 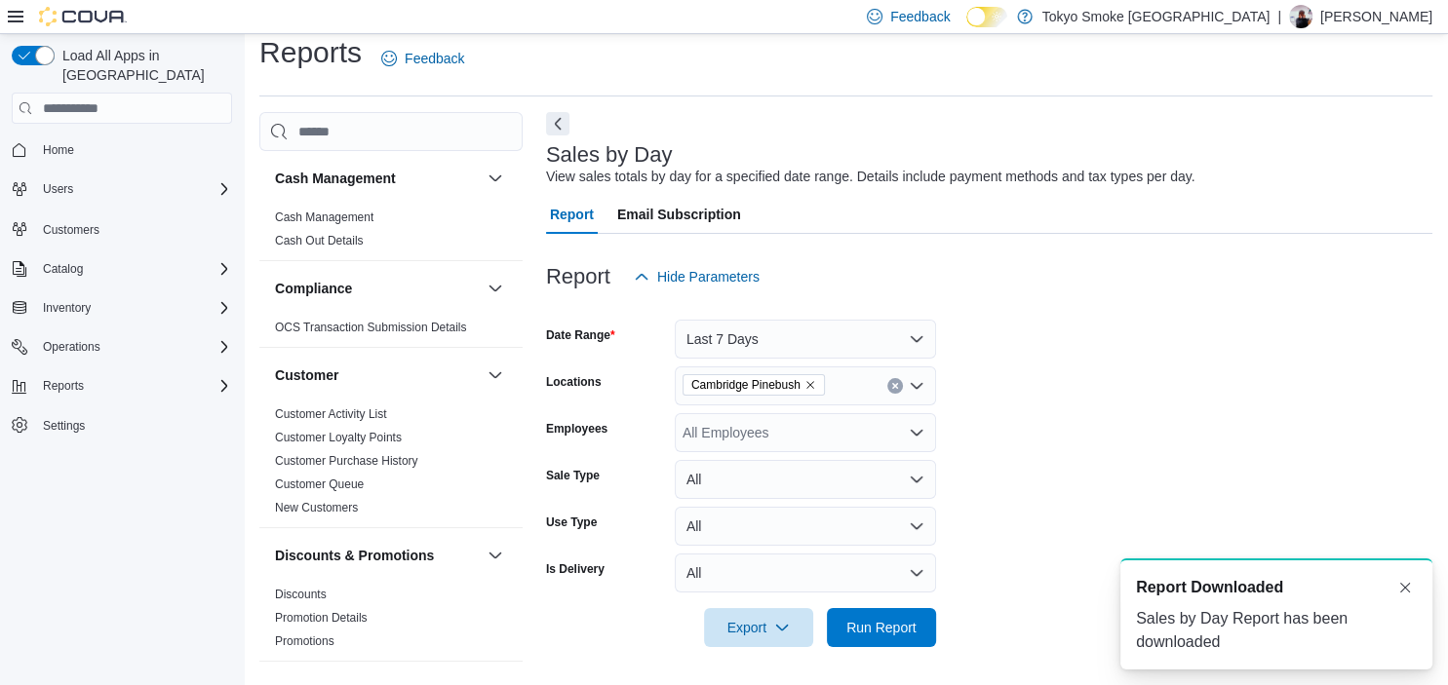 I want to click on button: Last 7 Days, so click(x=805, y=339).